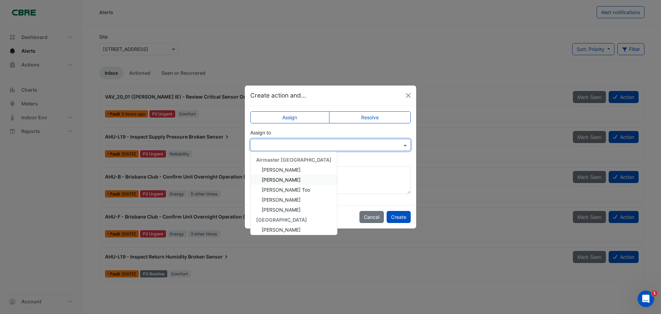  I want to click on button: Create, so click(399, 217).